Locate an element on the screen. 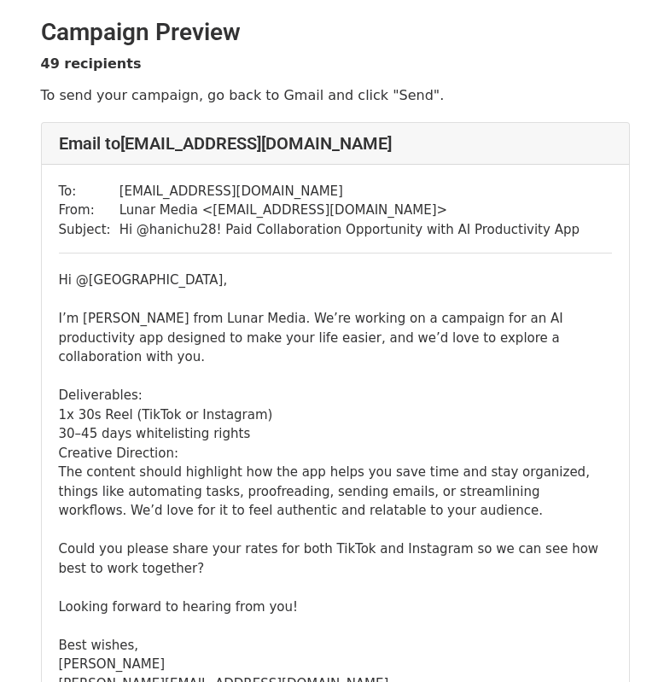 This screenshot has width=670, height=682. li: 30–45 days whitelisting rights is located at coordinates (335, 434).